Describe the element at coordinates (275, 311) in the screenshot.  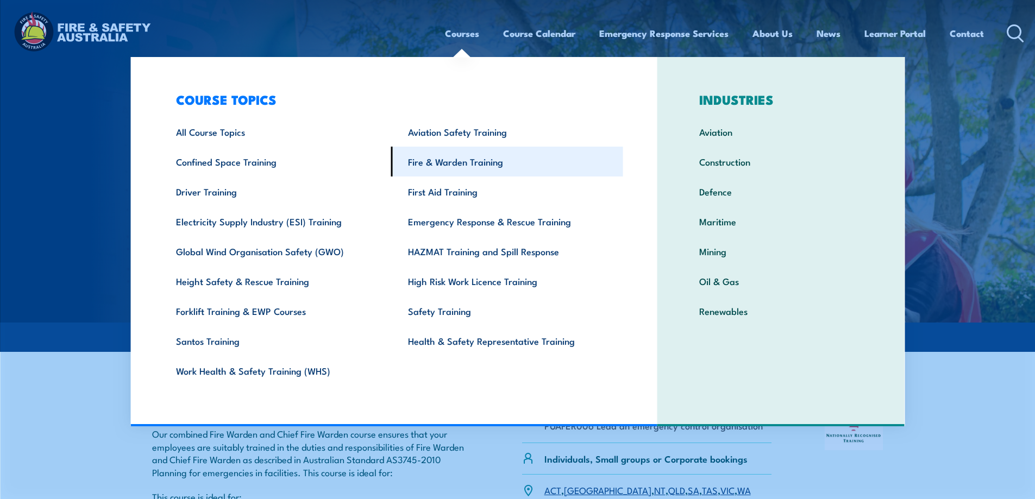
I see `a: Forklift Training & EWP Courses` at that location.